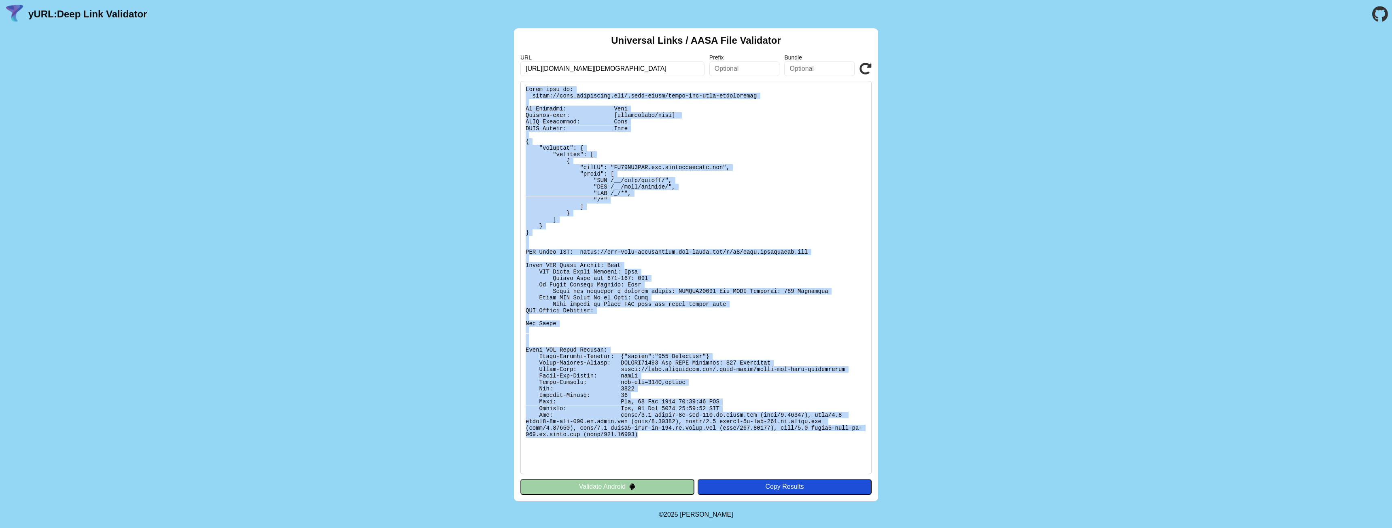 This screenshot has height=528, width=1392. I want to click on label: Bundle, so click(819, 57).